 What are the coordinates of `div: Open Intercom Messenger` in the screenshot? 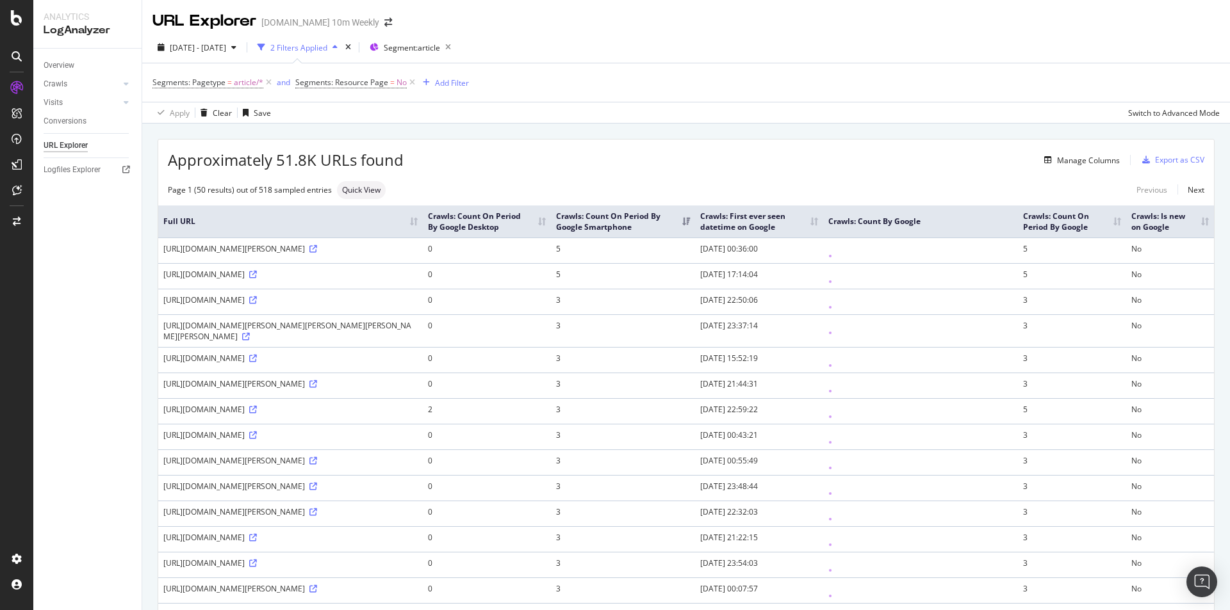 It's located at (1201, 582).